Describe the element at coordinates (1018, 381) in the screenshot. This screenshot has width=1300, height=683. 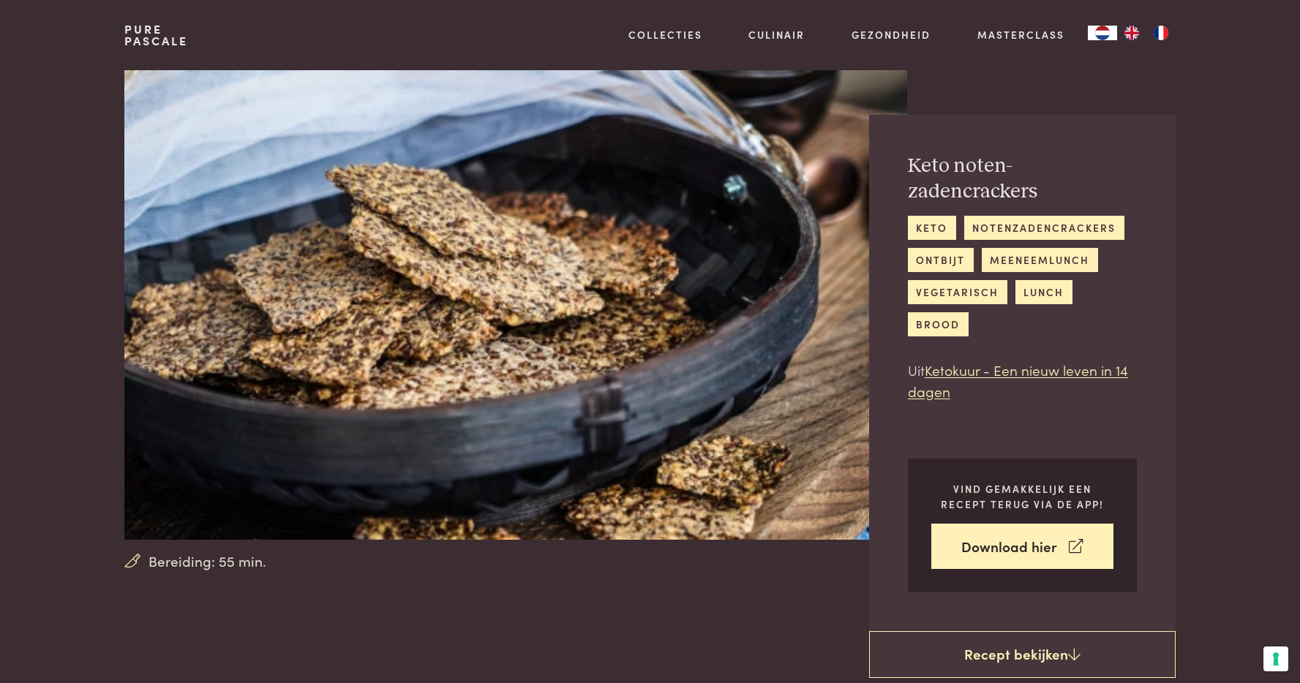
I see `a: Ketokuur - Een nieuw leven in 14 dagen` at that location.